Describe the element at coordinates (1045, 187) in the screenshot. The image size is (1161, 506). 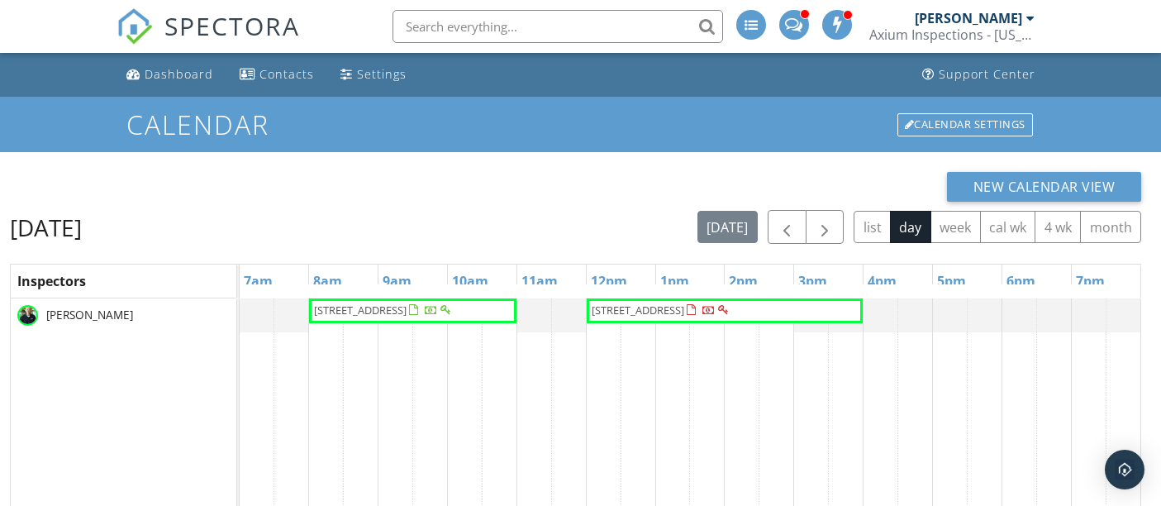
I see `button: New Calendar View` at that location.